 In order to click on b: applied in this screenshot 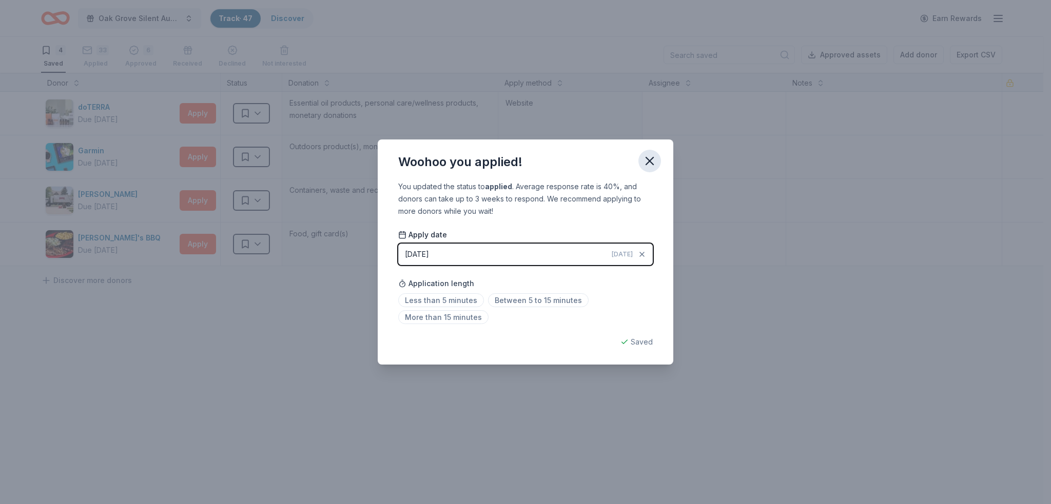, I will do `click(498, 186)`.